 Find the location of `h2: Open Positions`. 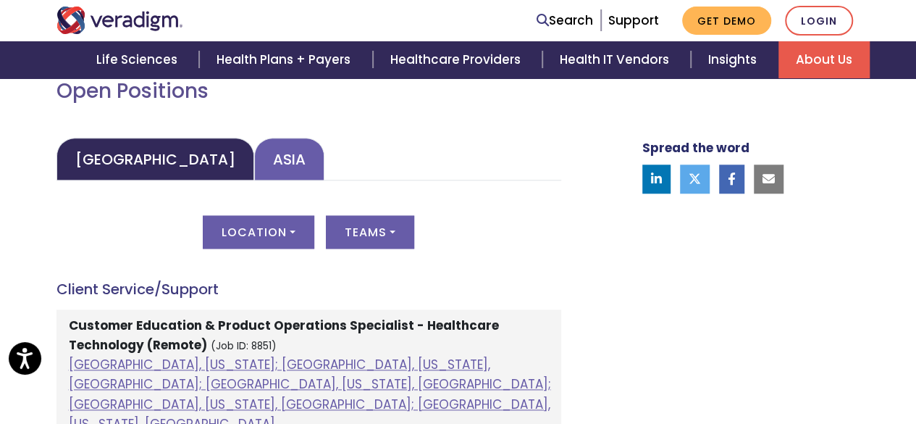

h2: Open Positions is located at coordinates (308, 91).